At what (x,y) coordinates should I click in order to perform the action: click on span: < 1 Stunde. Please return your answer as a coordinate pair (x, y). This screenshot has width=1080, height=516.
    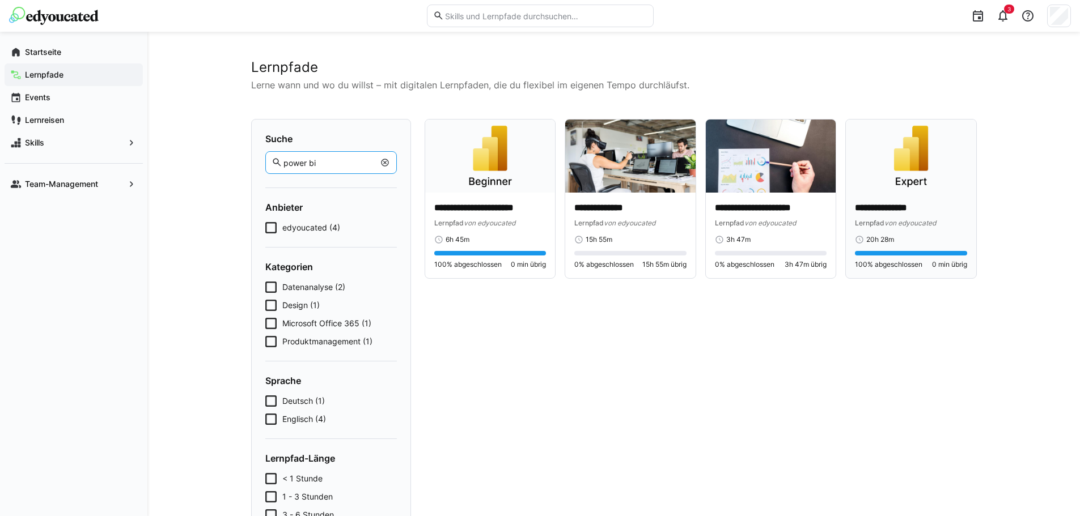
    Looking at the image, I should click on (302, 479).